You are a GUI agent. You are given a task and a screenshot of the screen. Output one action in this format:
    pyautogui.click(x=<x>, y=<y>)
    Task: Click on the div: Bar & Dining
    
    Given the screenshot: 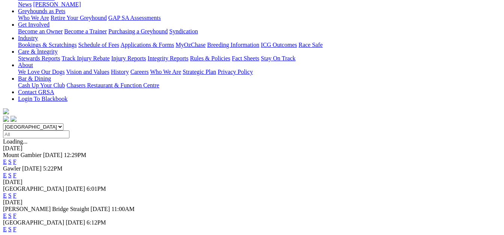 What is the action you would take?
    pyautogui.click(x=260, y=86)
    